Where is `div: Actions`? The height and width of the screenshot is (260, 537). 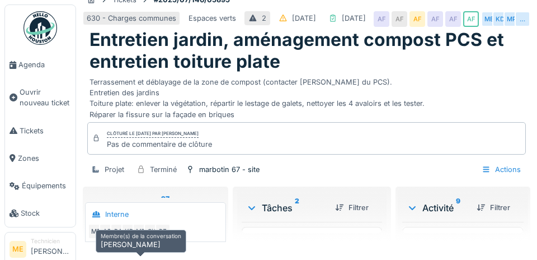
div: Actions is located at coordinates (502, 169).